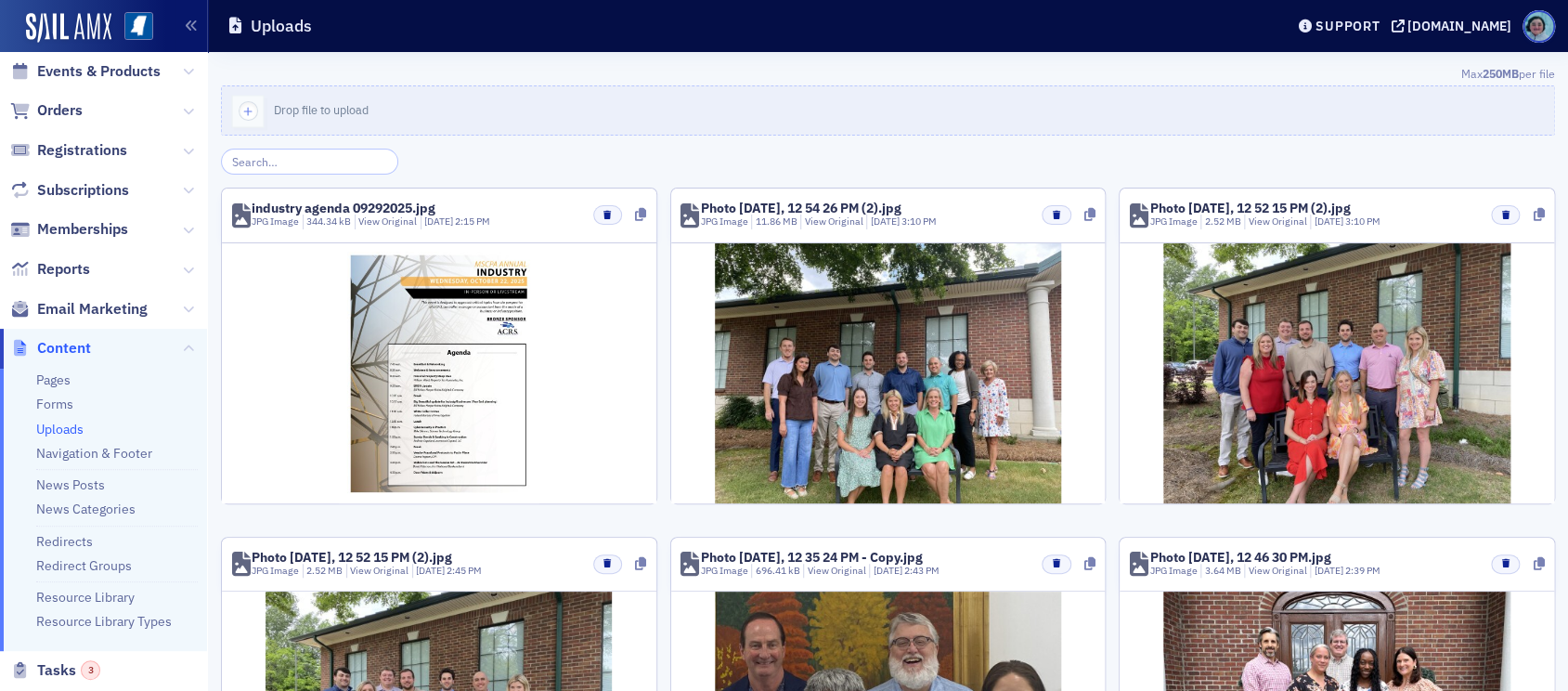  Describe the element at coordinates (281, 26) in the screenshot. I see `h1: Uploads` at that location.